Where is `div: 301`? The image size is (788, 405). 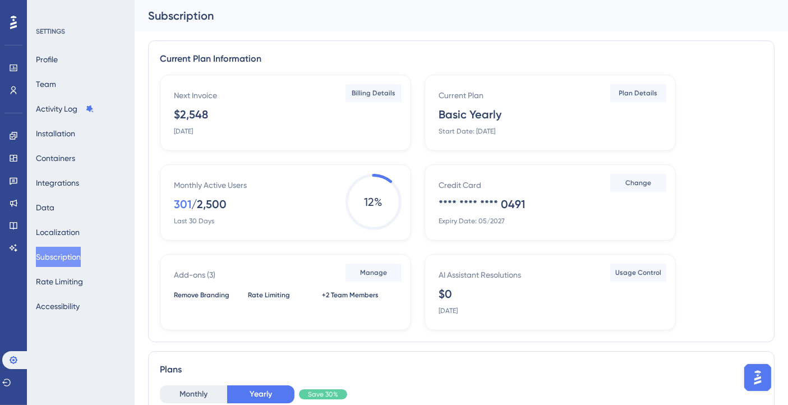 div: 301 is located at coordinates (182, 204).